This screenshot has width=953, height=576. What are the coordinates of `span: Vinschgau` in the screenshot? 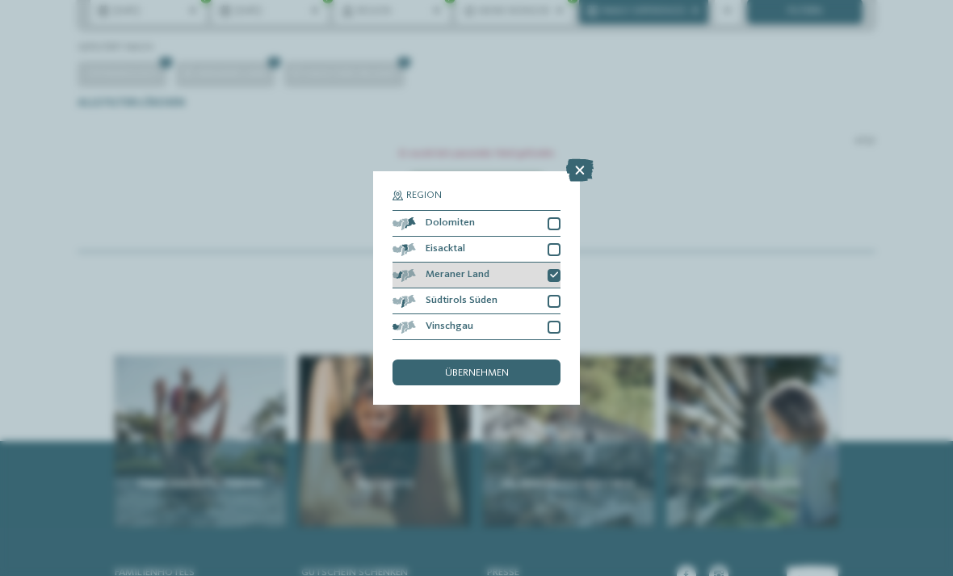 It's located at (449, 326).